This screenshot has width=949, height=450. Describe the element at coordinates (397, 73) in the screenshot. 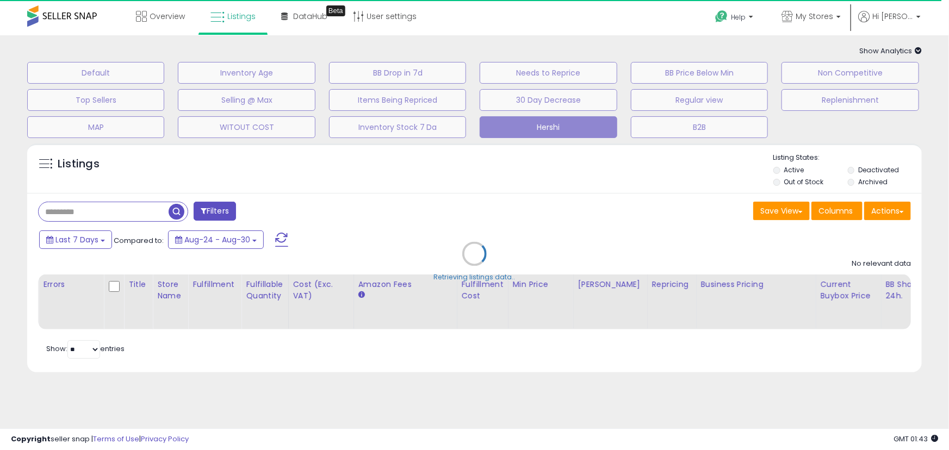

I see `button: BB Drop in 7d` at that location.